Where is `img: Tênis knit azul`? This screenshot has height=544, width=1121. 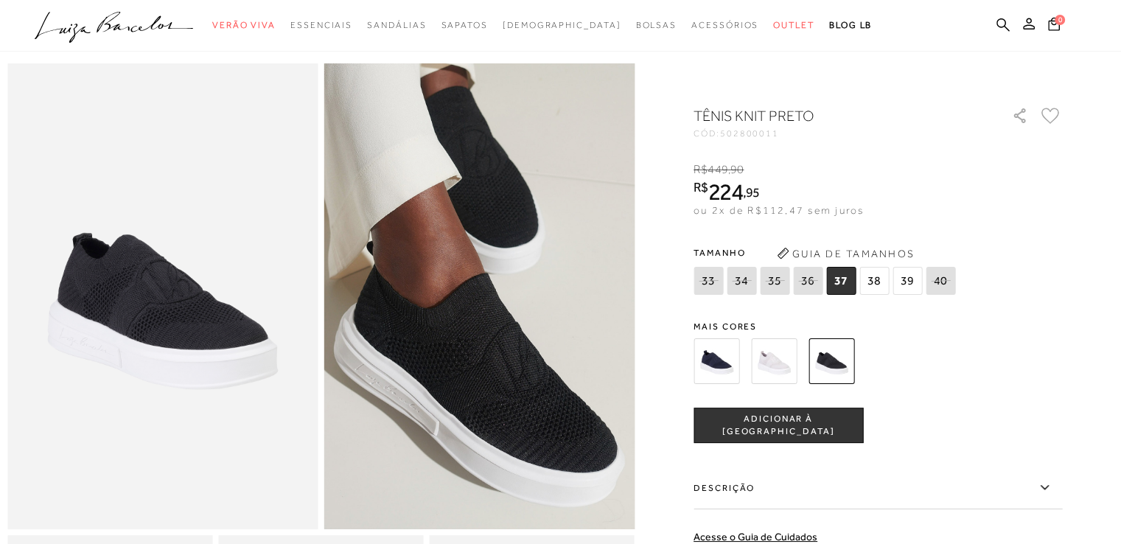
img: Tênis knit azul is located at coordinates (716, 361).